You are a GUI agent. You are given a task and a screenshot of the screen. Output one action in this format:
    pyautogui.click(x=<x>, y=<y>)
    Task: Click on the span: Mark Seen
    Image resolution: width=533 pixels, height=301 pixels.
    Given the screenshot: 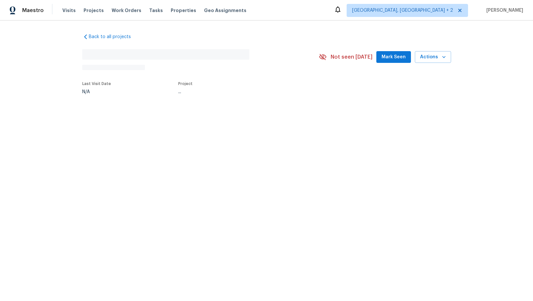 What is the action you would take?
    pyautogui.click(x=393, y=57)
    